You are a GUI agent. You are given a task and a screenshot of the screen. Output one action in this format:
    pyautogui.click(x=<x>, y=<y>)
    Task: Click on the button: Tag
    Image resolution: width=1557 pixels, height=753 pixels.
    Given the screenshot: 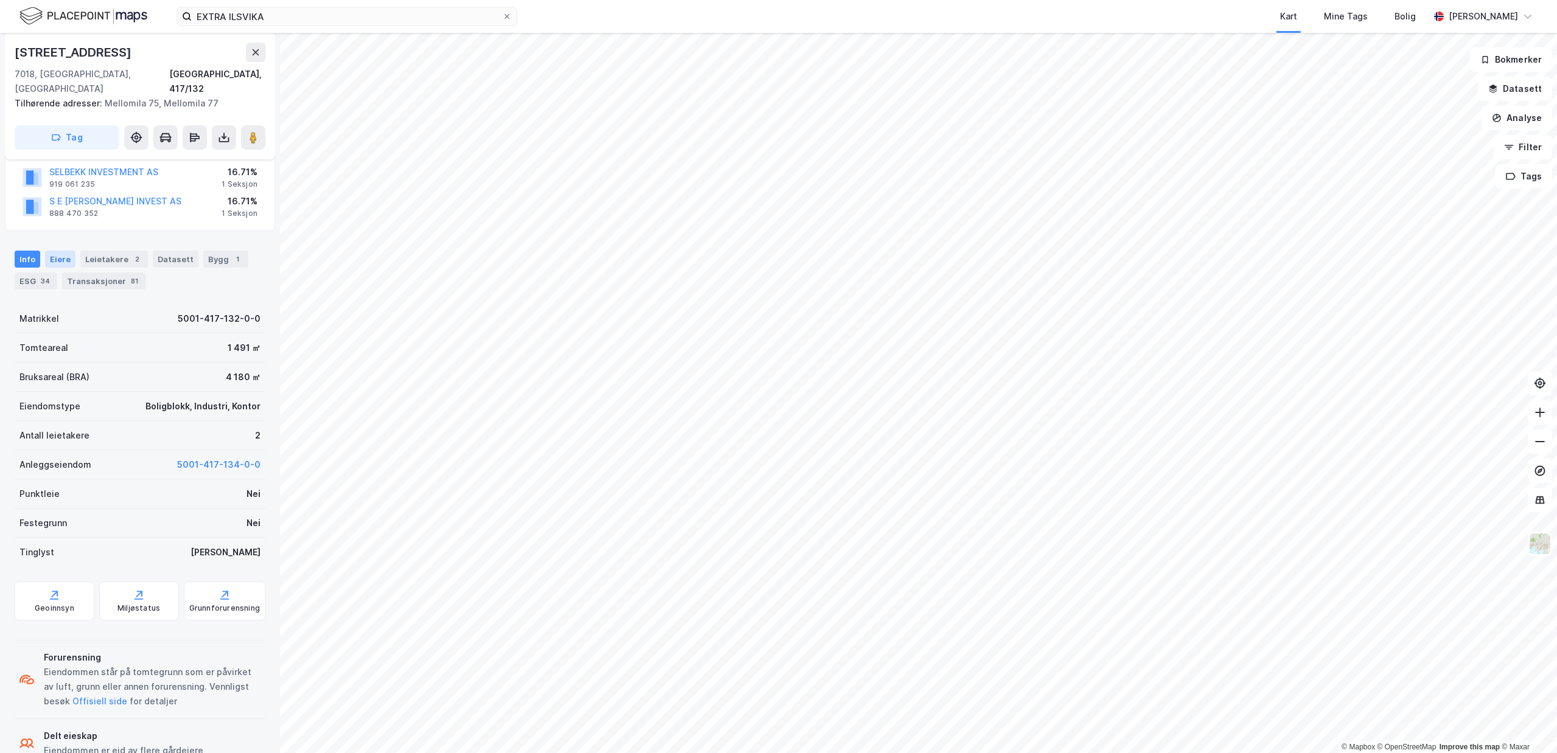 What is the action you would take?
    pyautogui.click(x=67, y=138)
    